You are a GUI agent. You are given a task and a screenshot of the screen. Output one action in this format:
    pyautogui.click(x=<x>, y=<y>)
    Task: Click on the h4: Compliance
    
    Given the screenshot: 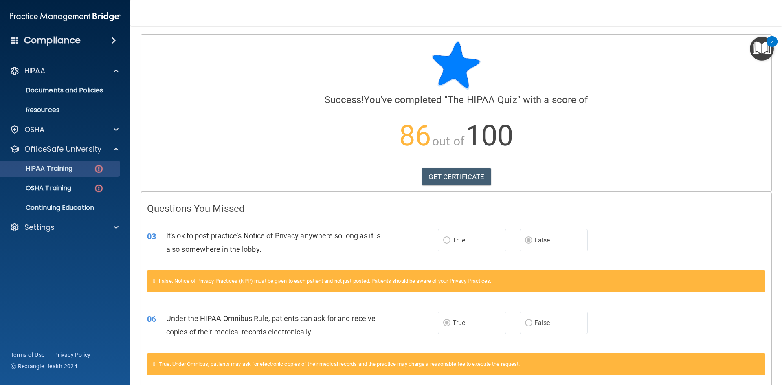 What is the action you would take?
    pyautogui.click(x=52, y=40)
    